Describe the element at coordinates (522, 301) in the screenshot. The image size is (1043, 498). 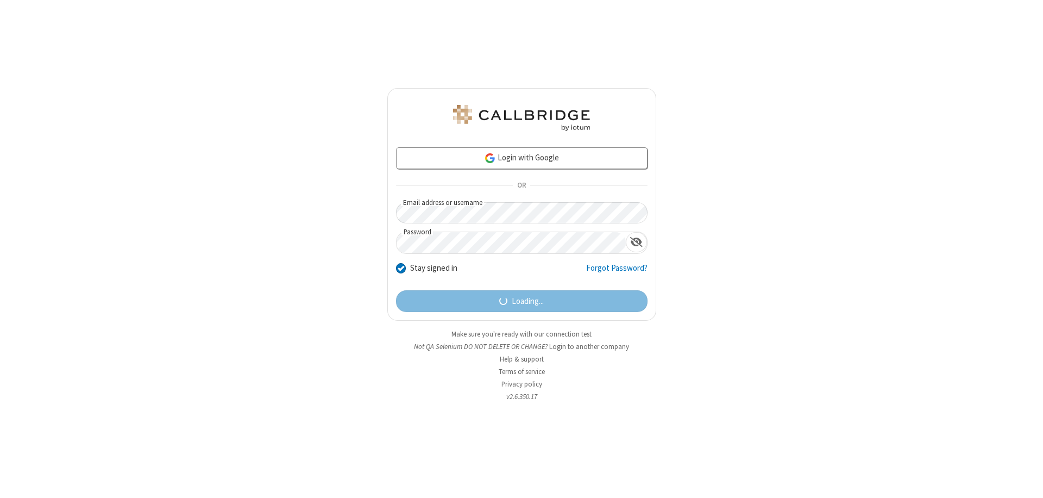
I see `button: Loading...` at that location.